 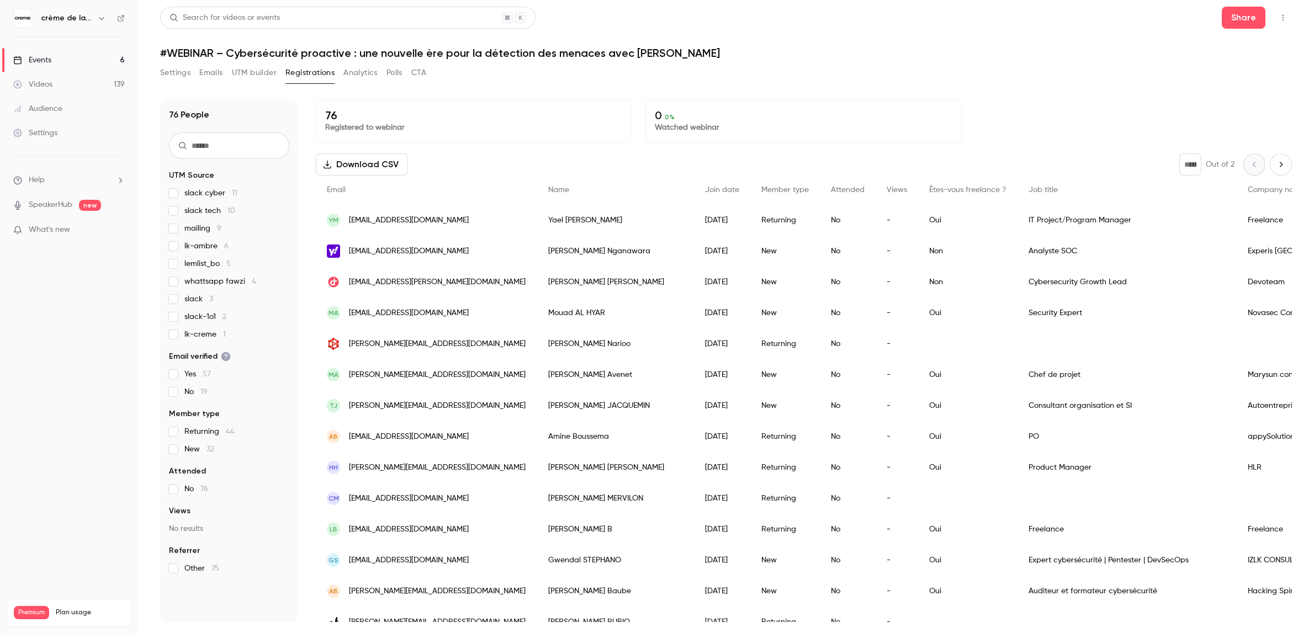 What do you see at coordinates (220, 282) in the screenshot?
I see `span: whattsapp fawzi` at bounding box center [220, 282].